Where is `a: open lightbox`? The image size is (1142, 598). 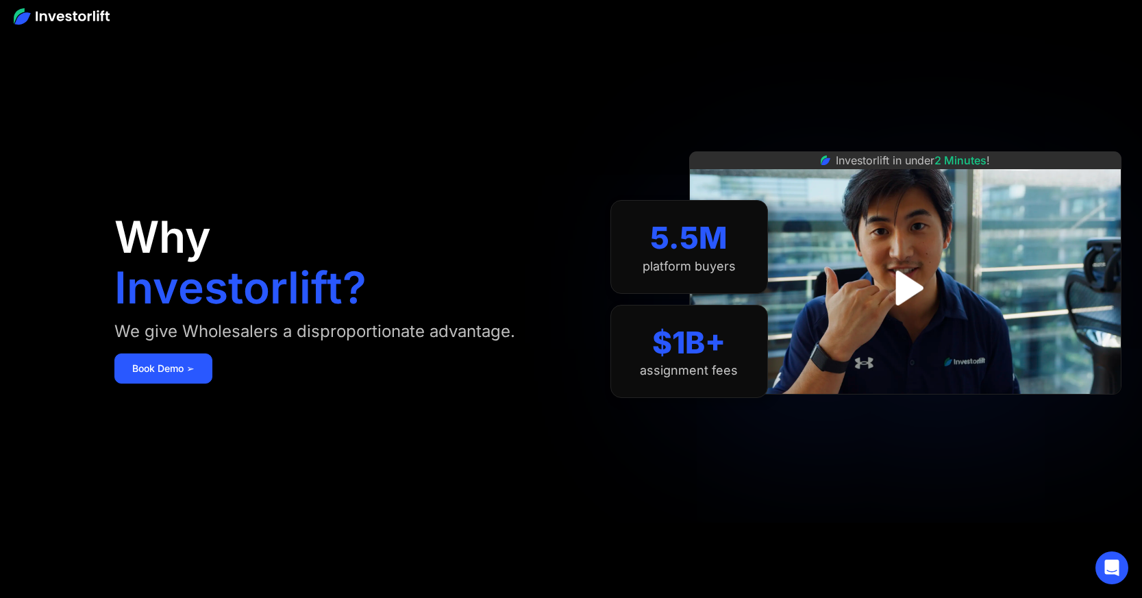
a: open lightbox is located at coordinates (905, 288).